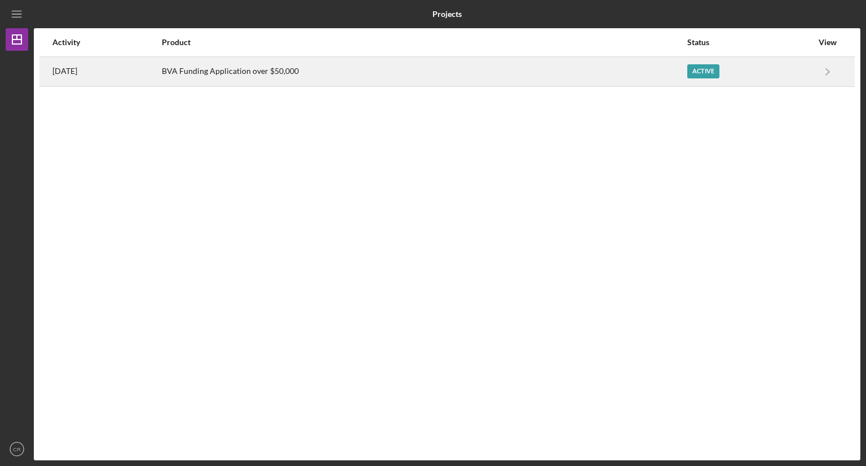 Image resolution: width=866 pixels, height=466 pixels. Describe the element at coordinates (17, 449) in the screenshot. I see `text: CR` at that location.